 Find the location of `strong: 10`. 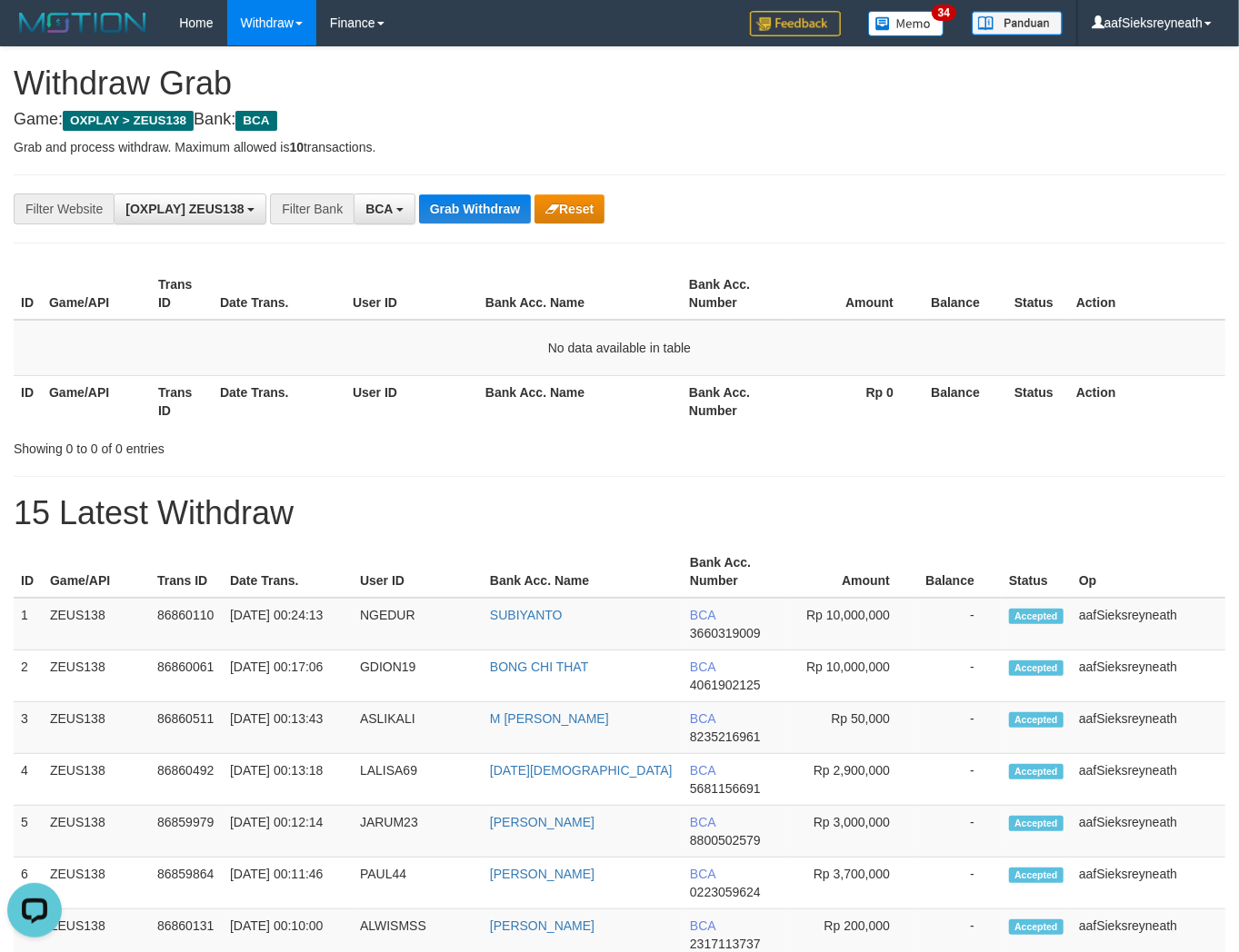

strong: 10 is located at coordinates (296, 147).